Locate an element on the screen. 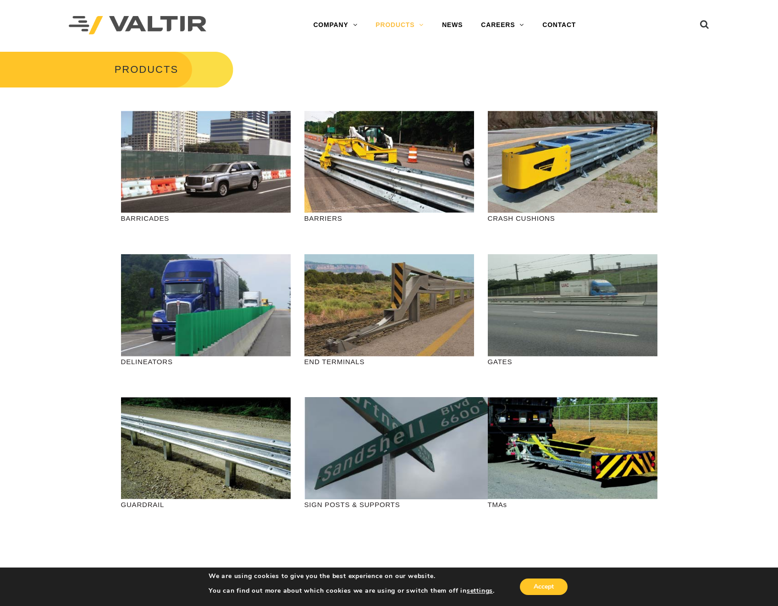 This screenshot has height=606, width=778. button: settings is located at coordinates (479, 591).